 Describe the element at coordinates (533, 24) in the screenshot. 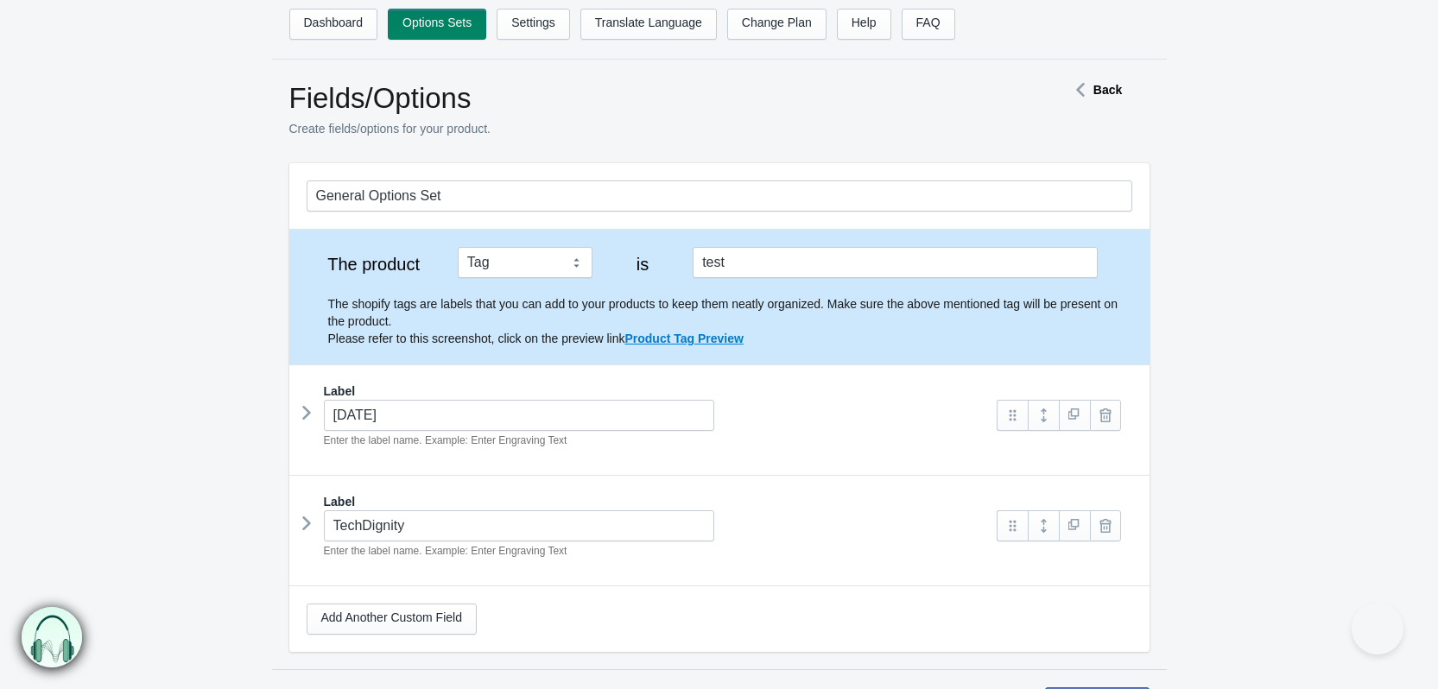

I see `a: Settings` at that location.